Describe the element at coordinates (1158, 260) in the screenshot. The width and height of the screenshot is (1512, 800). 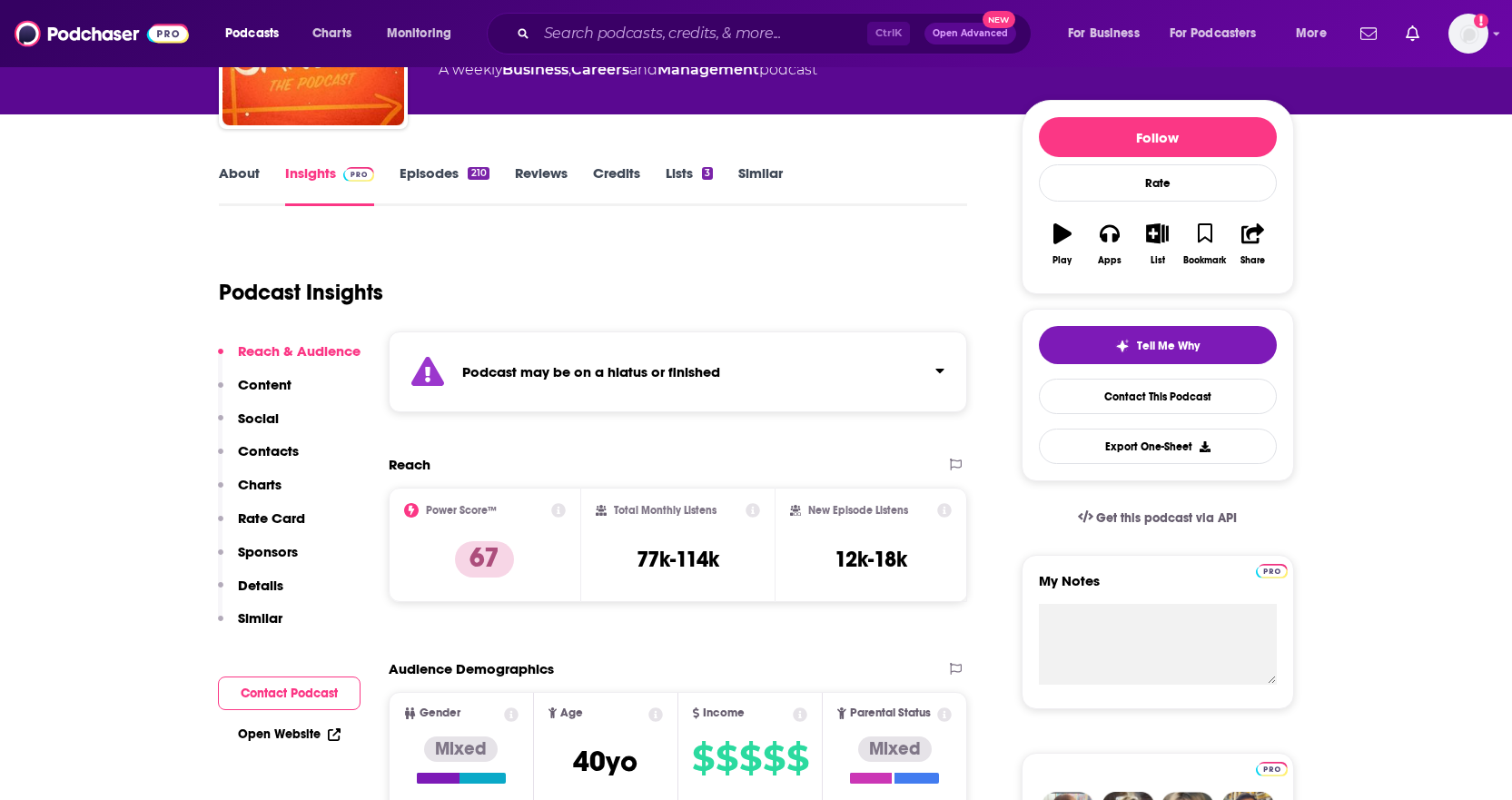
I see `div: List` at that location.